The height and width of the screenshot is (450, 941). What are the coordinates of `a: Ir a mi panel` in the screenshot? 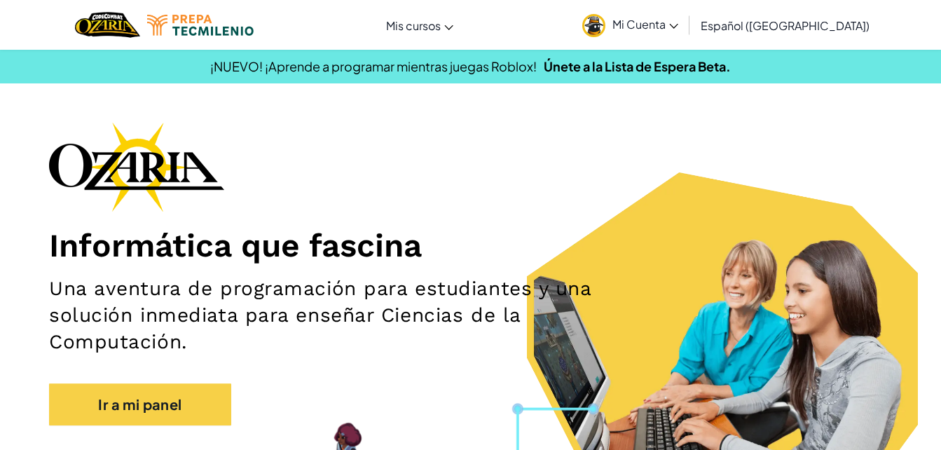 It's located at (140, 404).